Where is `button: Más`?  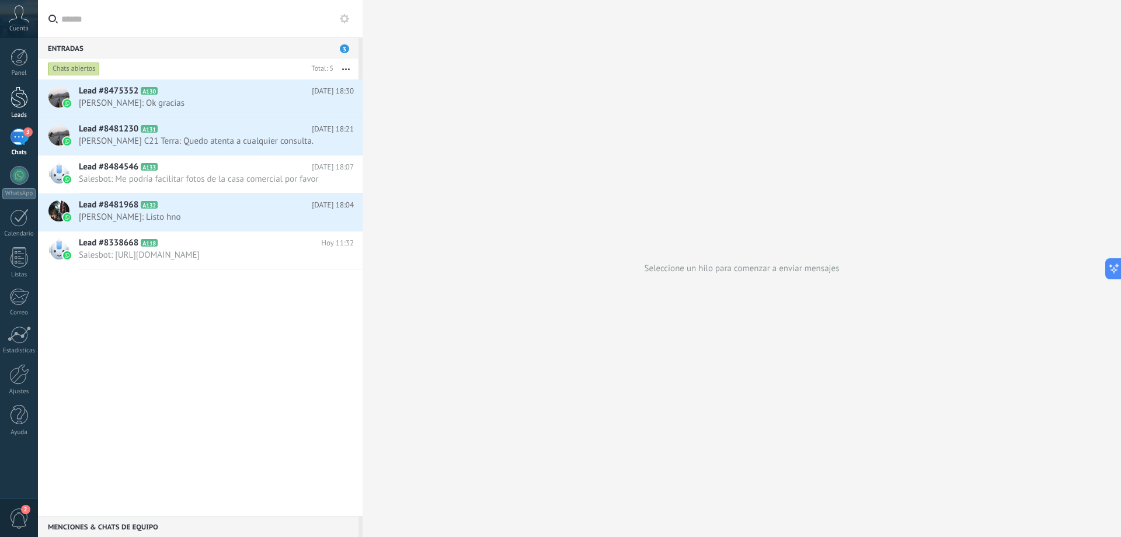
button: Más is located at coordinates (346, 69).